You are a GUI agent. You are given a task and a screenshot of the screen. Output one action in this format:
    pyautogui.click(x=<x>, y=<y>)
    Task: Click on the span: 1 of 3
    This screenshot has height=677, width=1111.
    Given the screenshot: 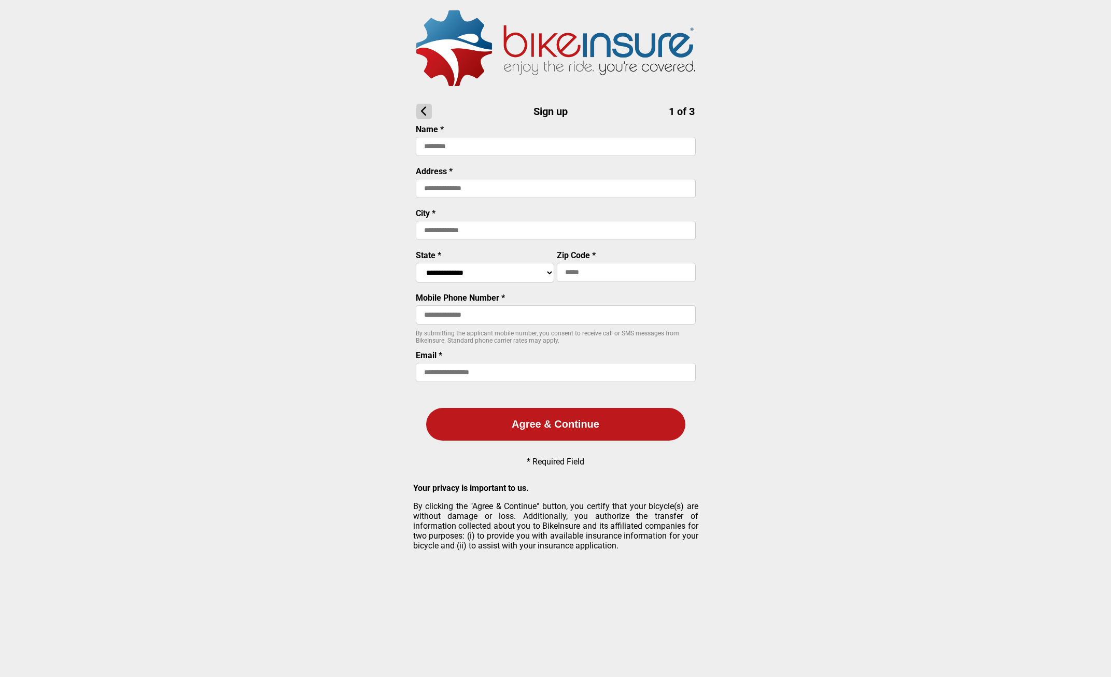 What is the action you would take?
    pyautogui.click(x=681, y=111)
    